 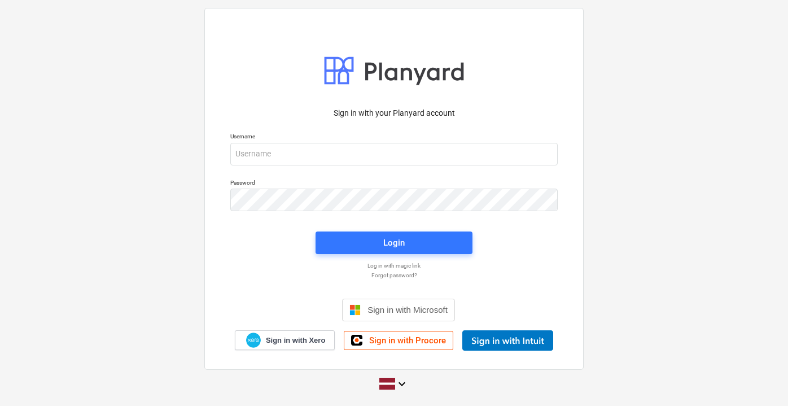 What do you see at coordinates (394, 154) in the screenshot?
I see `input: Username` at bounding box center [394, 154].